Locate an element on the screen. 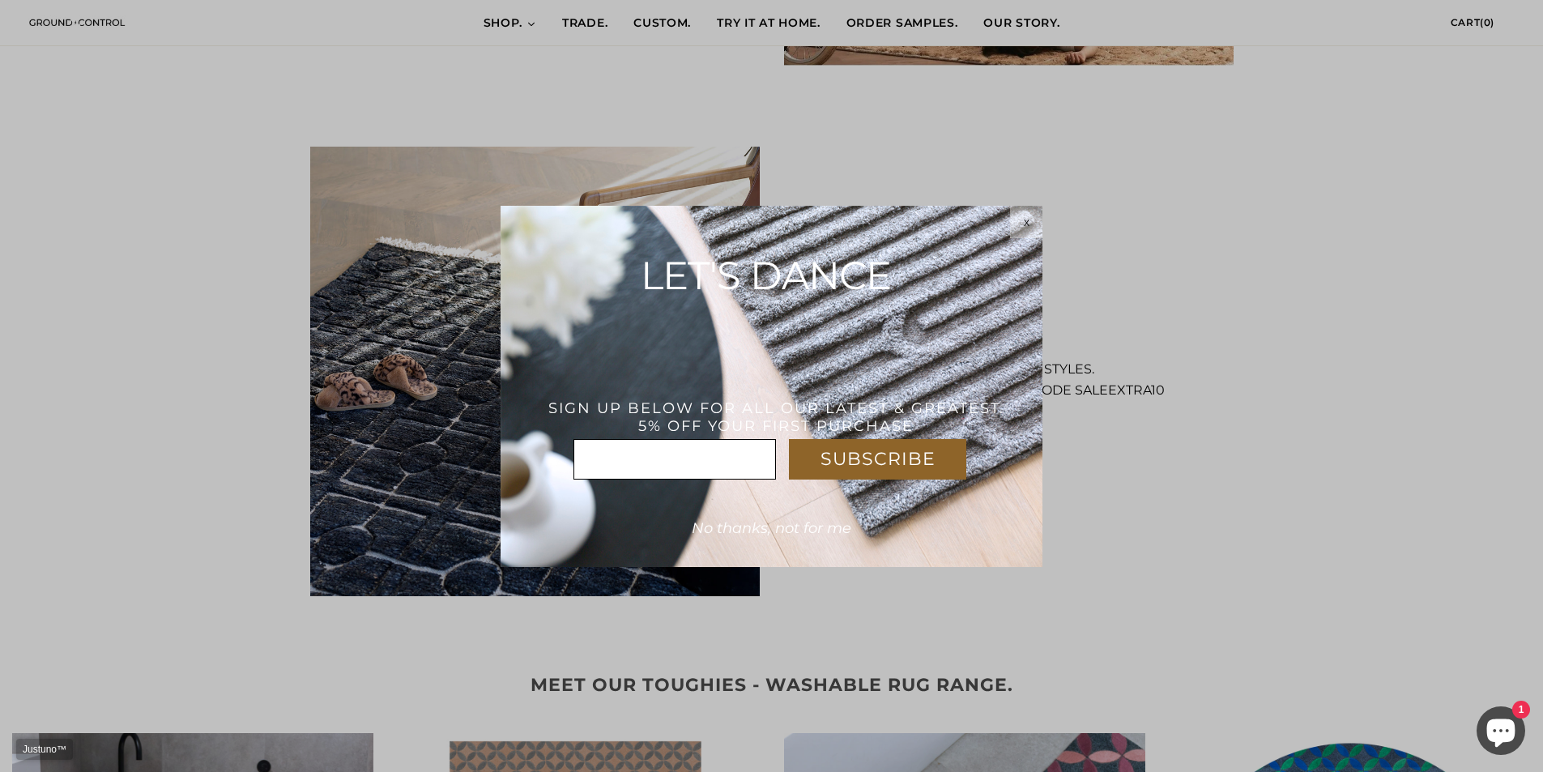  div: No thanks, not for me is located at coordinates (772, 528).